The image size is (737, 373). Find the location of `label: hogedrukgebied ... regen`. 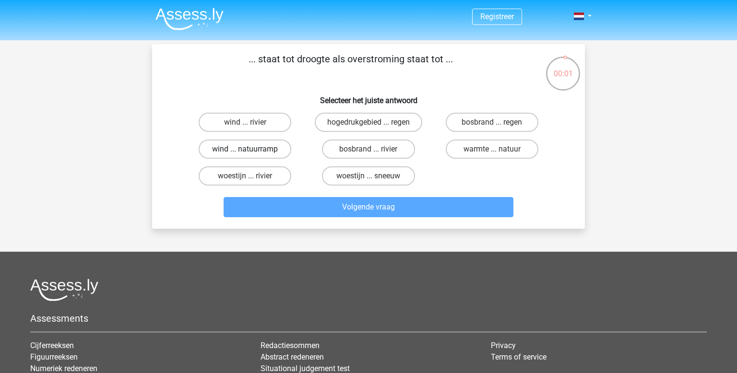

label: hogedrukgebied ... regen is located at coordinates (368, 122).